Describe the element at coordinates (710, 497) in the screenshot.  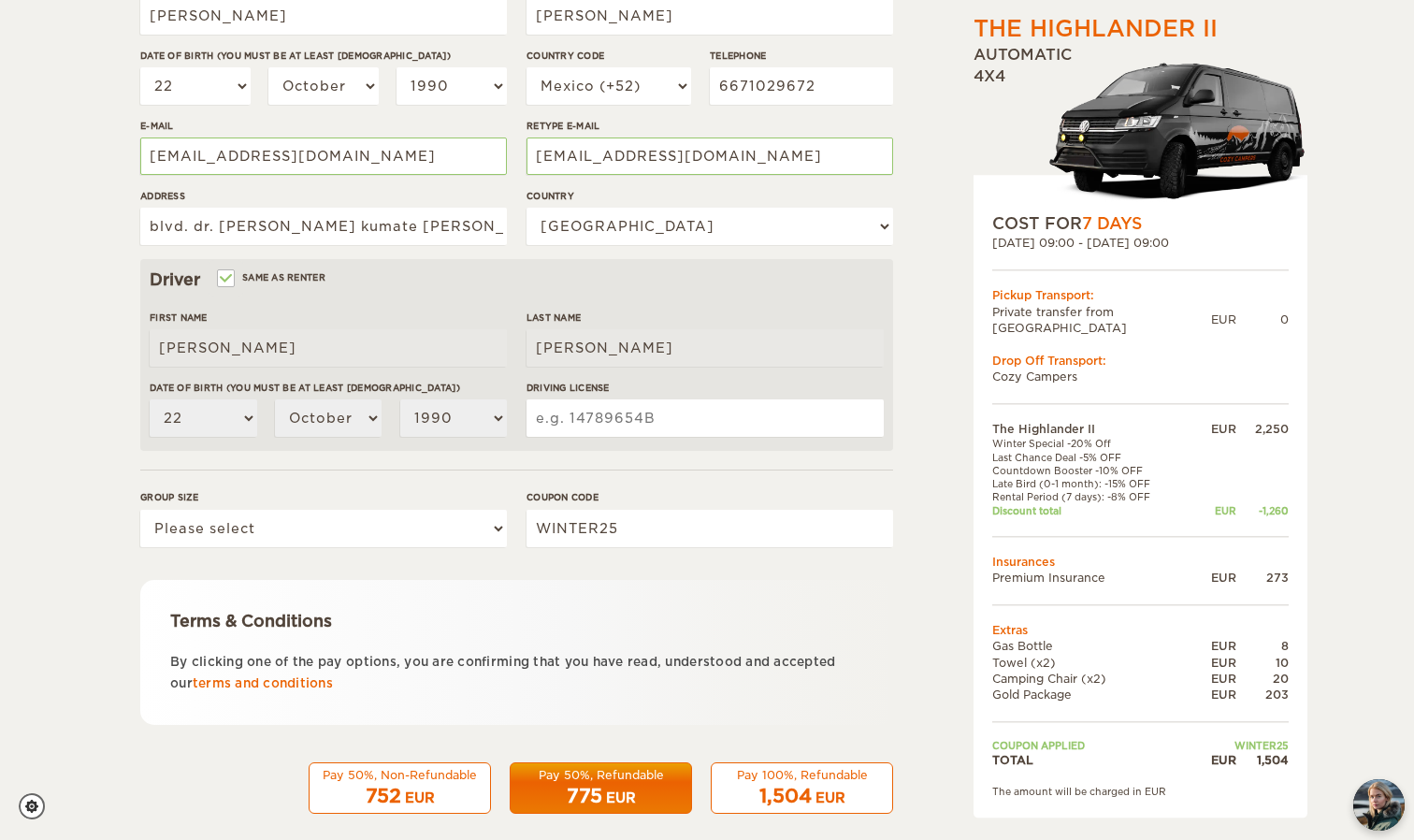
I see `label: Coupon code` at that location.